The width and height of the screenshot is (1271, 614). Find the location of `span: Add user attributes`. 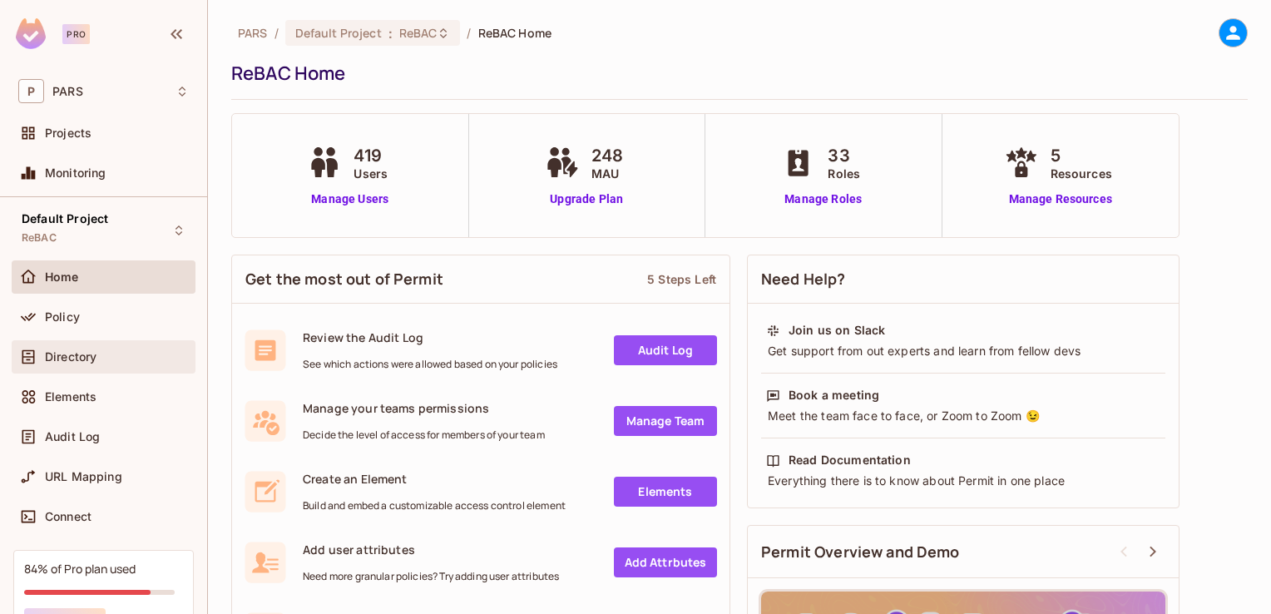

span: Add user attributes is located at coordinates (431, 549).